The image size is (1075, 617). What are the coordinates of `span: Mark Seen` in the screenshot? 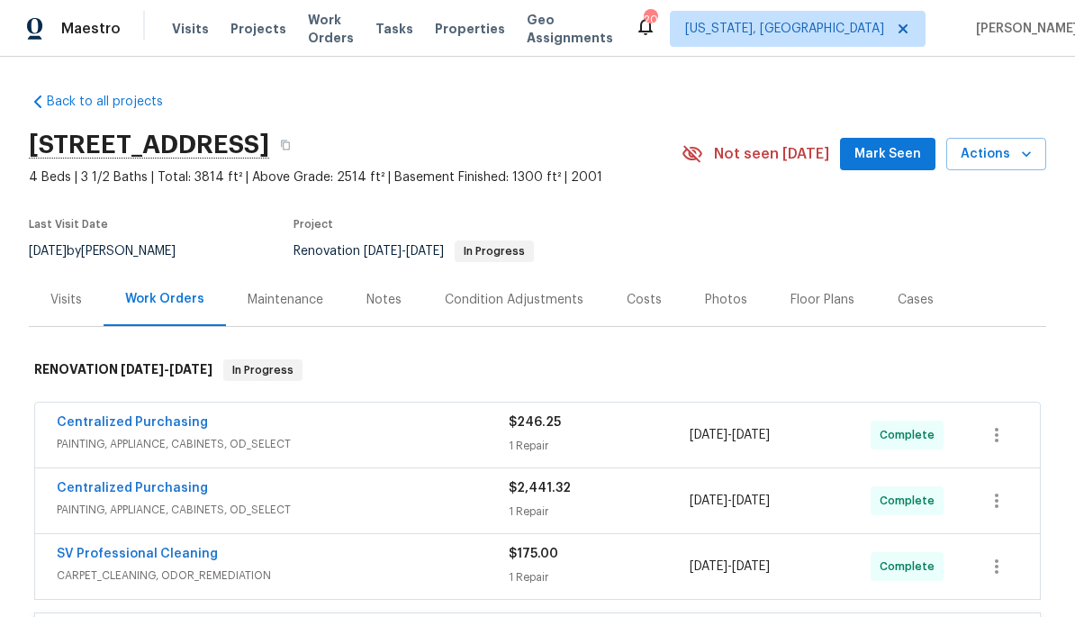 It's located at (887, 154).